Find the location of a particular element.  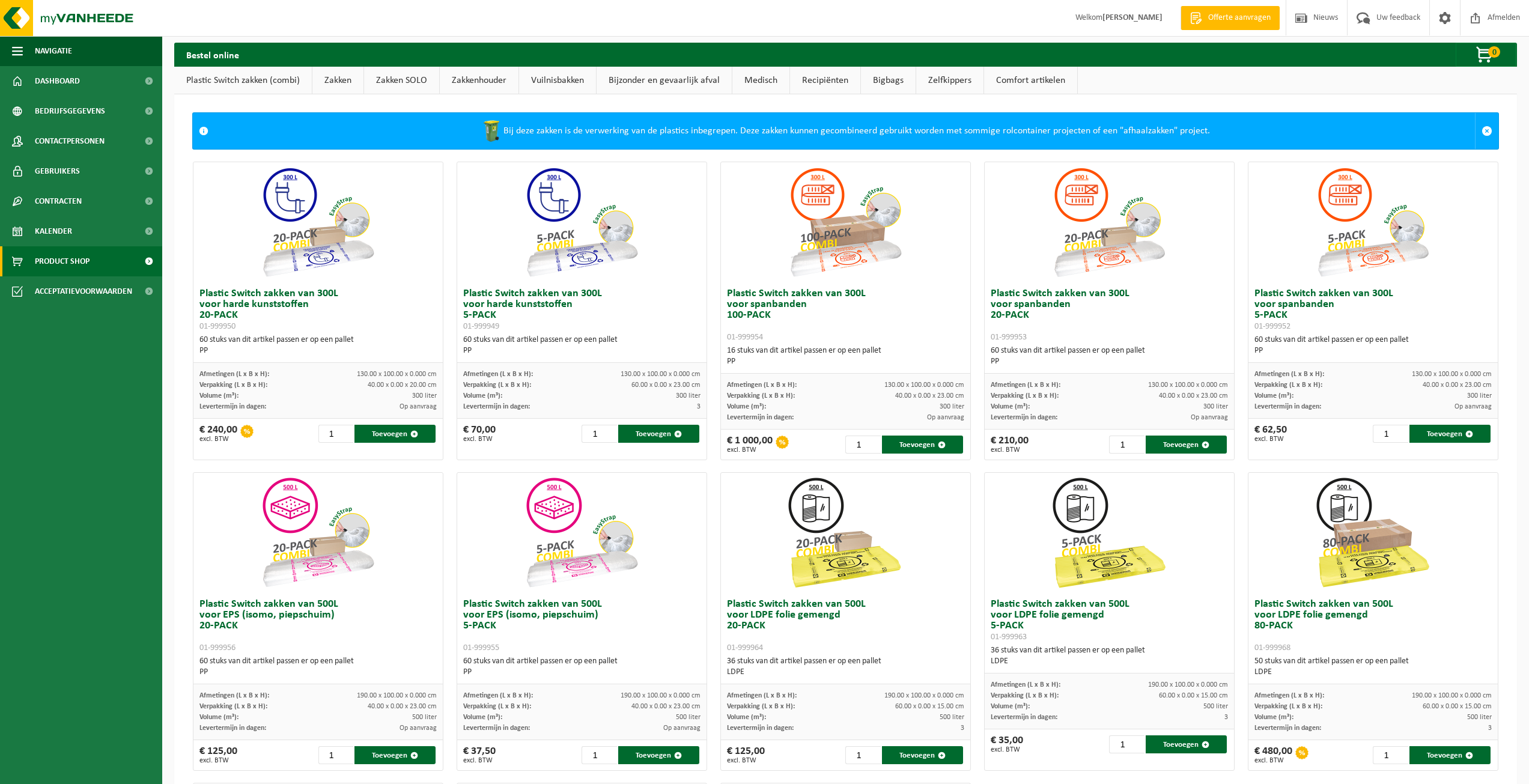

a: Zakken SOLO is located at coordinates (401, 80).